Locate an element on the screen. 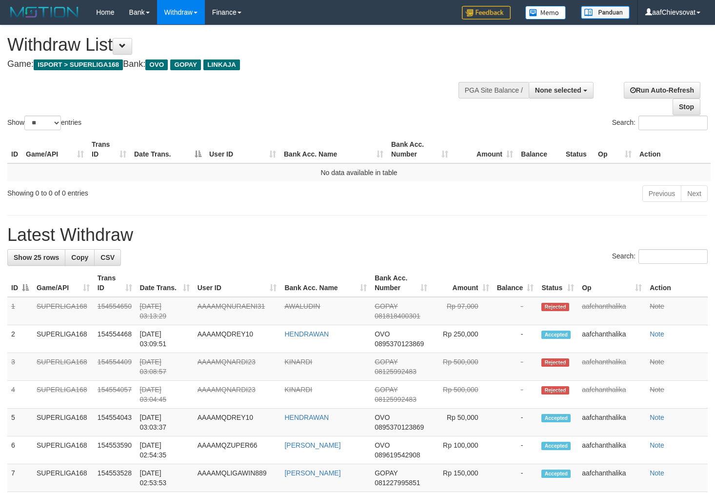  td: No data available in table is located at coordinates (359, 172).